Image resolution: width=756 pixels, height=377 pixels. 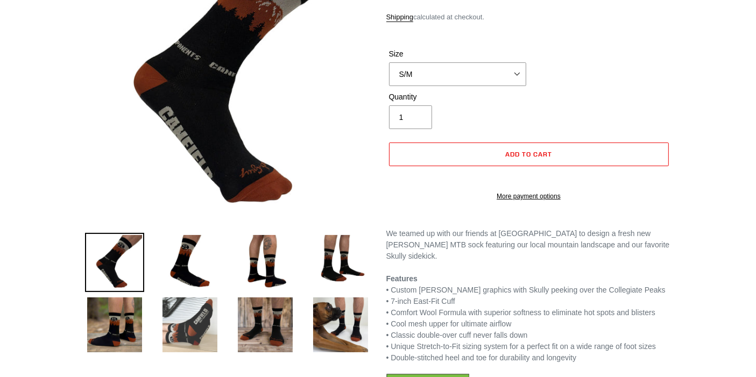 What do you see at coordinates (529, 154) in the screenshot?
I see `button: Add to cart` at bounding box center [529, 154].